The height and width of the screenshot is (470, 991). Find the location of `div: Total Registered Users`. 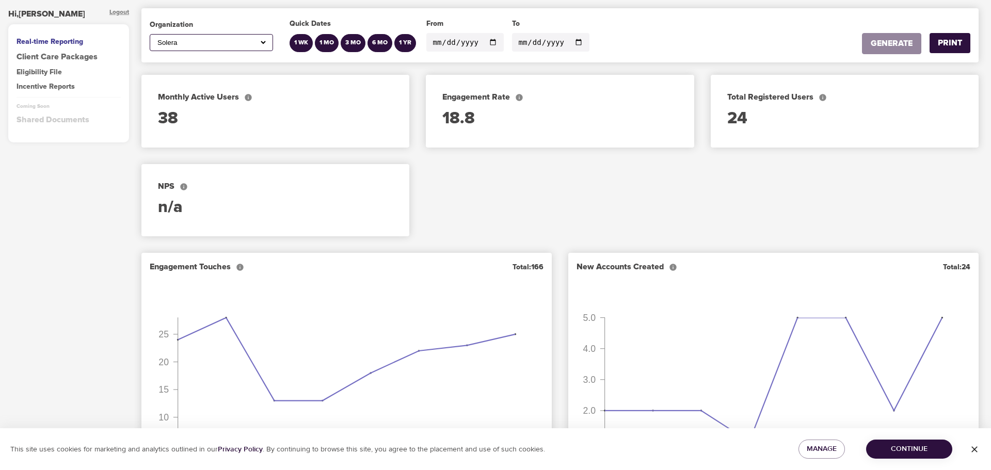

div: Total Registered Users is located at coordinates (844, 97).